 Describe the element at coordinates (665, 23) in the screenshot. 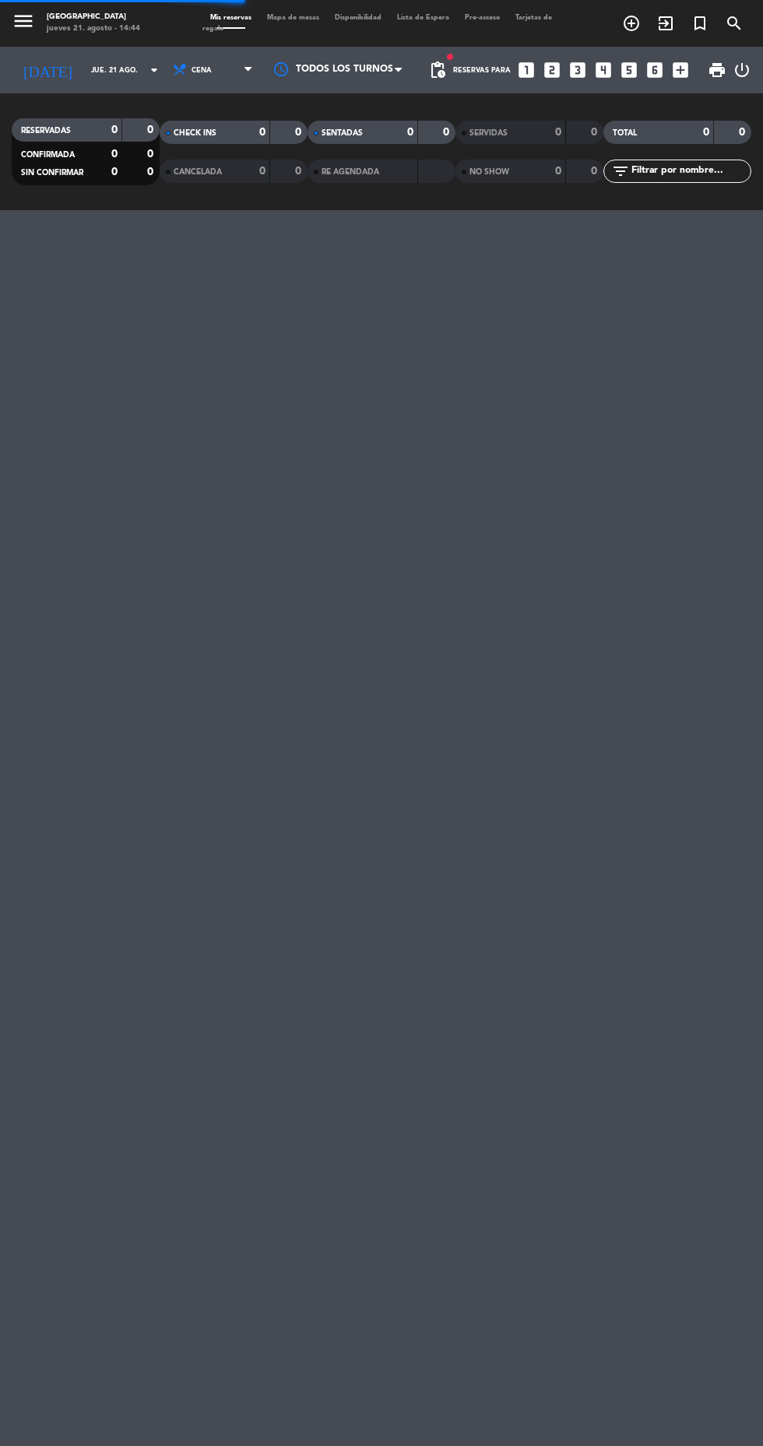

I see `i: exit_to_app` at that location.